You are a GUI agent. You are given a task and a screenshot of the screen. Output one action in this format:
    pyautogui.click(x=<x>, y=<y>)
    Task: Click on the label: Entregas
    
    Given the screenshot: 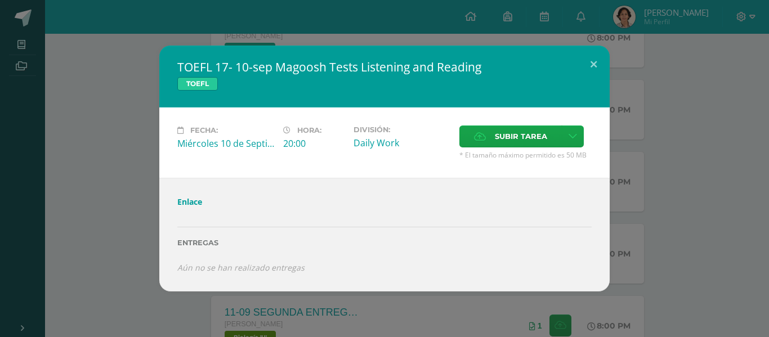 What is the action you would take?
    pyautogui.click(x=384, y=243)
    